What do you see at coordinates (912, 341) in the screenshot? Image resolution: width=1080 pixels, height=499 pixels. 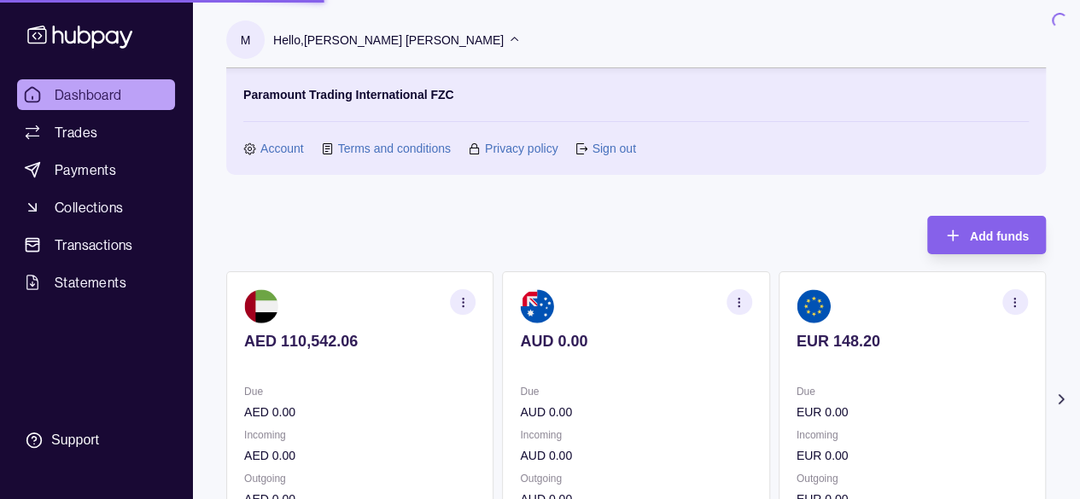 I see `p: EUR 148.20` at bounding box center [912, 341].